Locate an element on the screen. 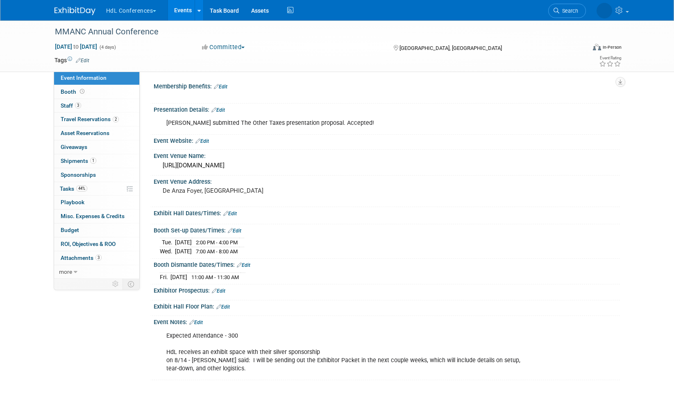 Image resolution: width=674 pixels, height=399 pixels. span: (4 days) is located at coordinates (107, 47).